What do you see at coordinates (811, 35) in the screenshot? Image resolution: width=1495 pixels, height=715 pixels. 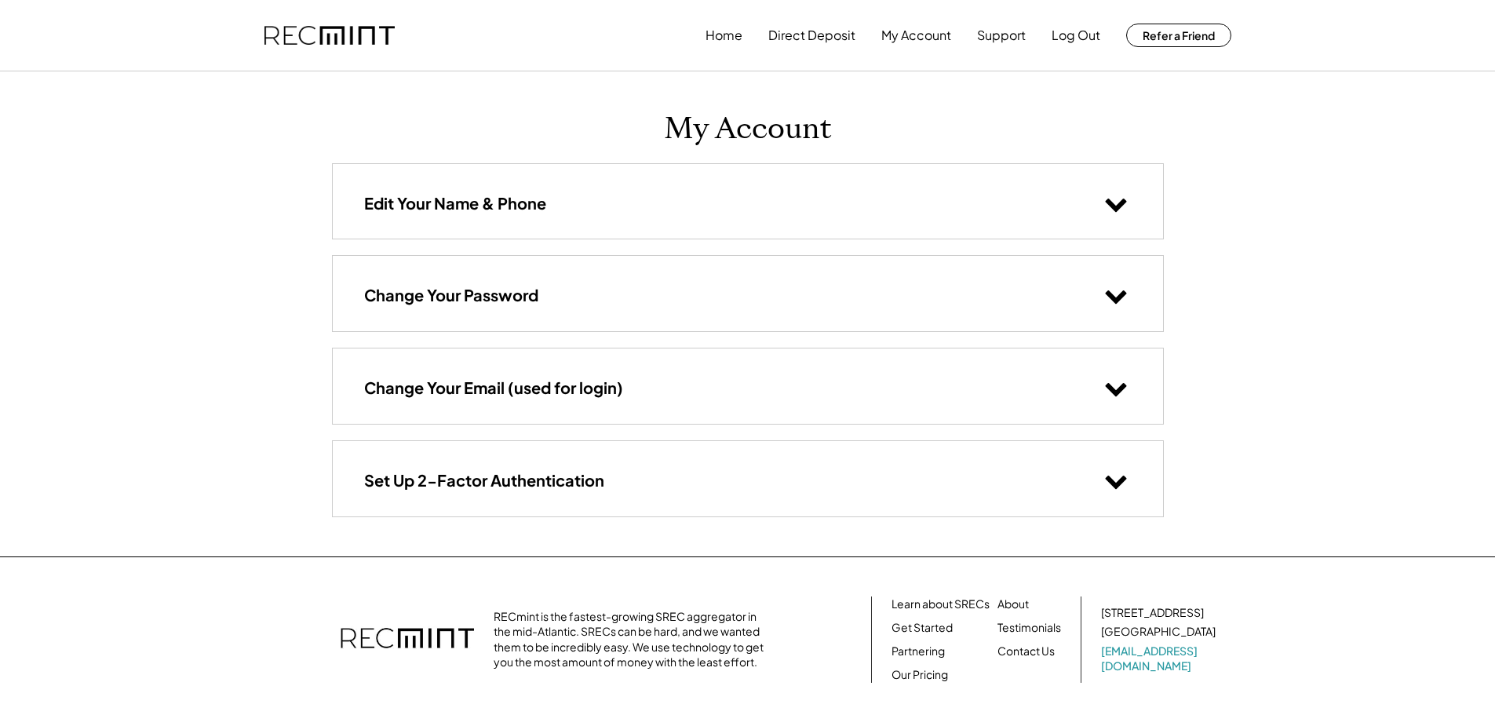 I see `button: Direct Deposit` at bounding box center [811, 35].